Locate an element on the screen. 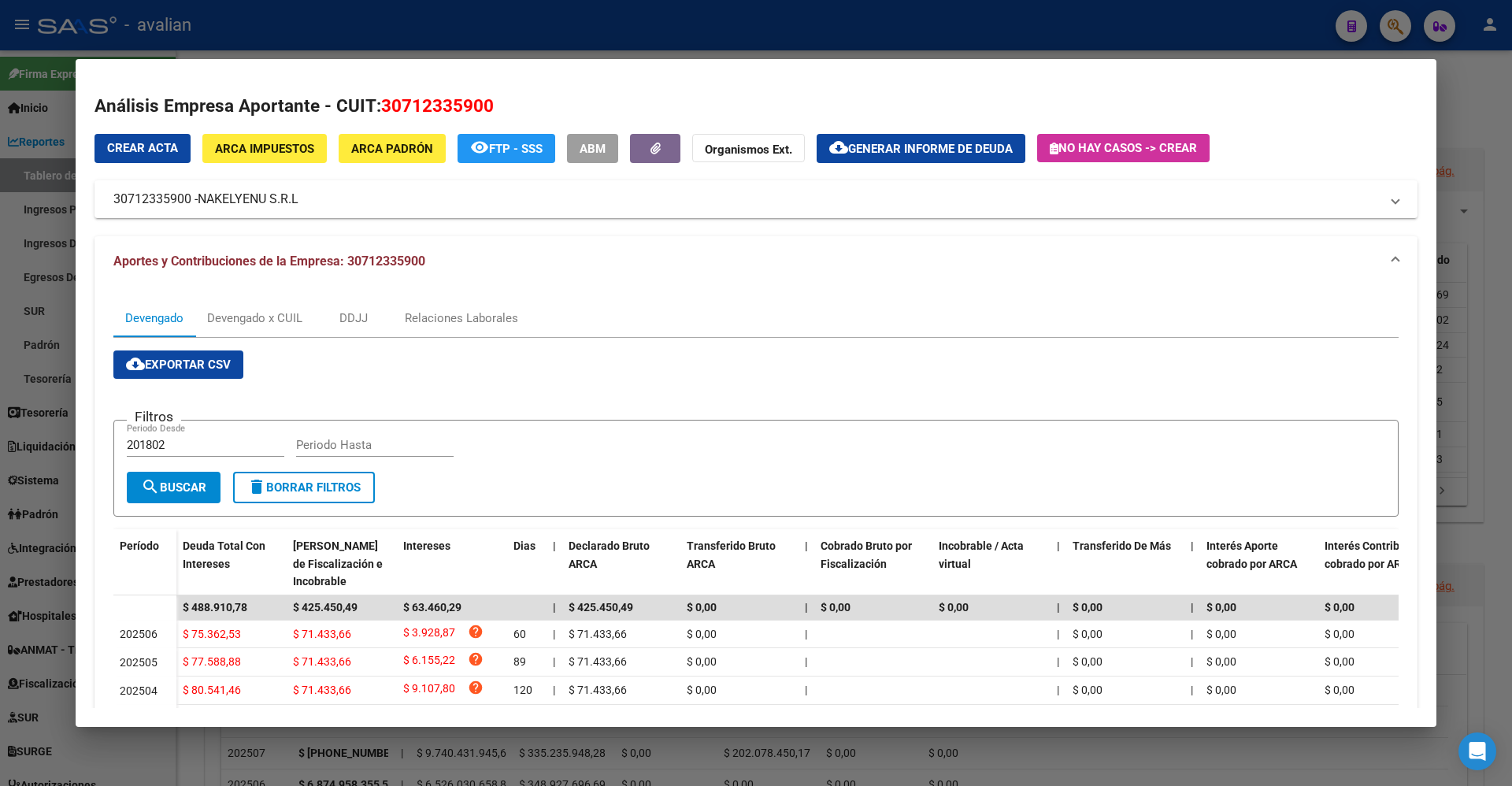  datatable-header-cell: Interés Contribución cobrado por ARCA is located at coordinates (1377, 564).